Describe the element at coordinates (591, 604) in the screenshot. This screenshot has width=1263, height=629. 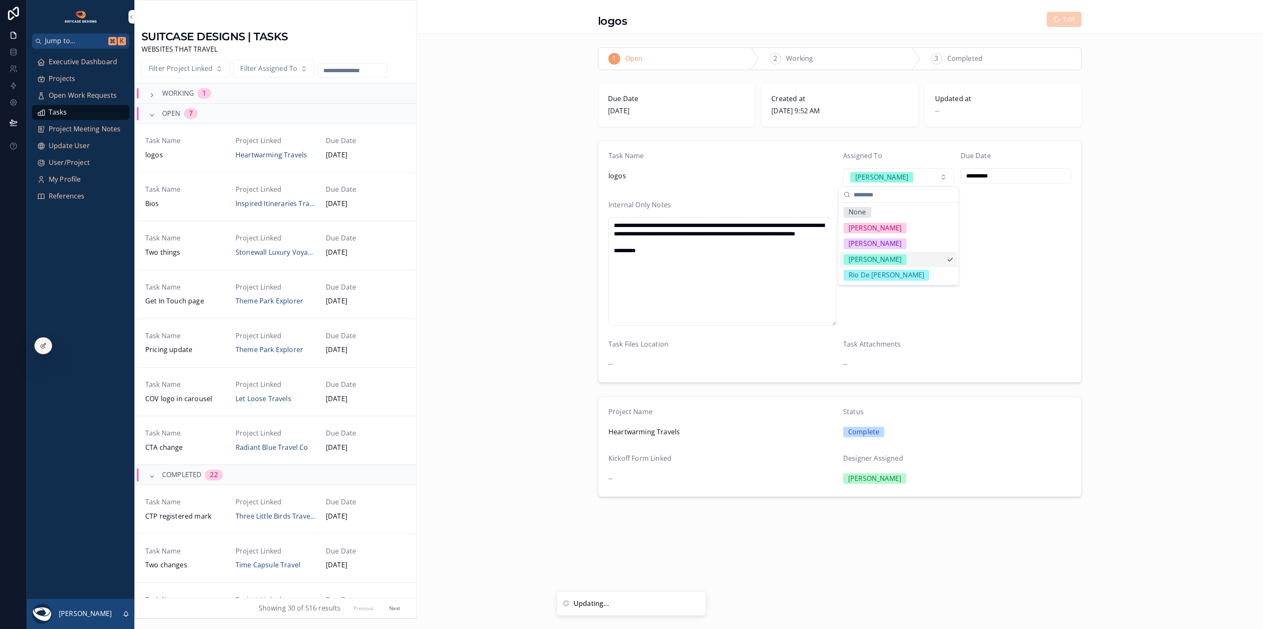
I see `div: Updating...` at that location.